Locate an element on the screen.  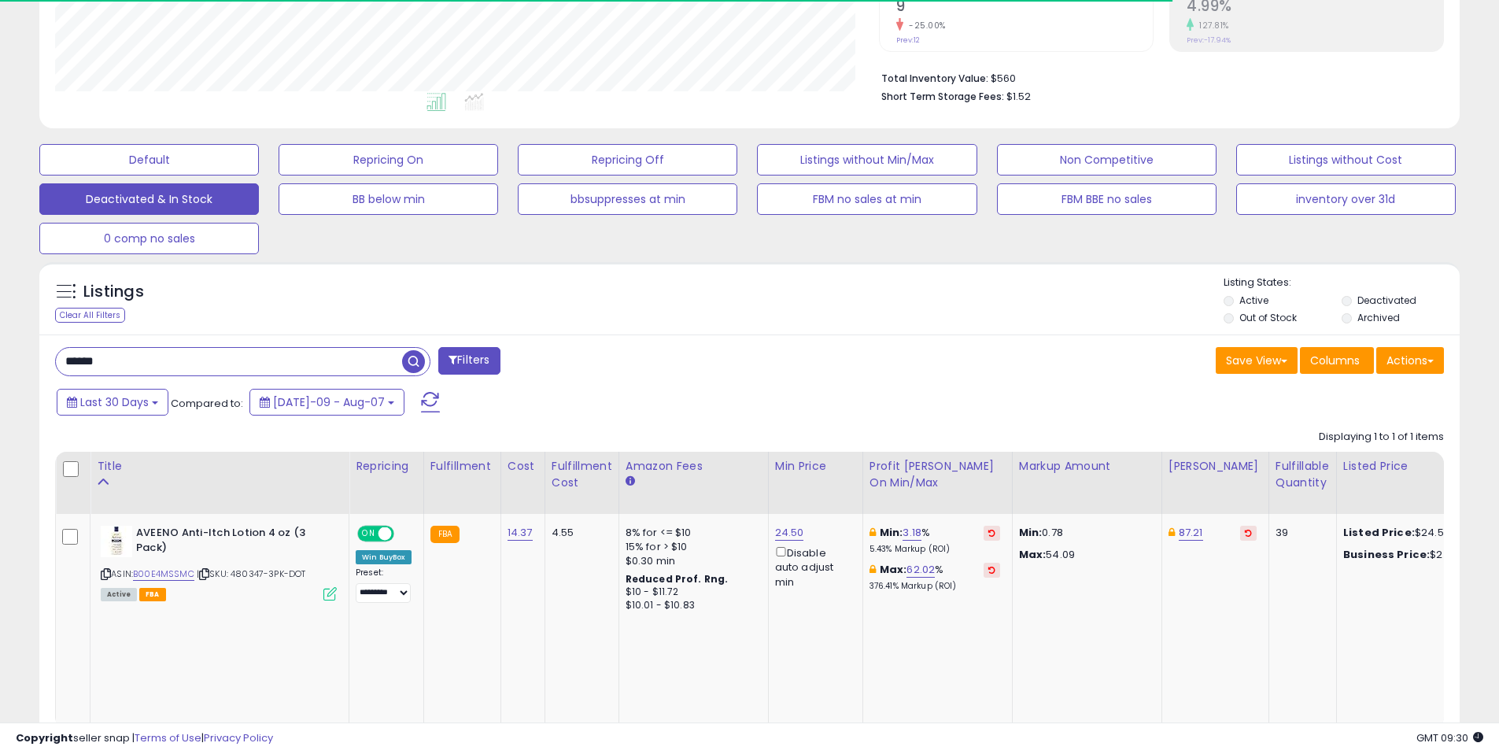
div: $10 - $11.72 is located at coordinates (691, 592).